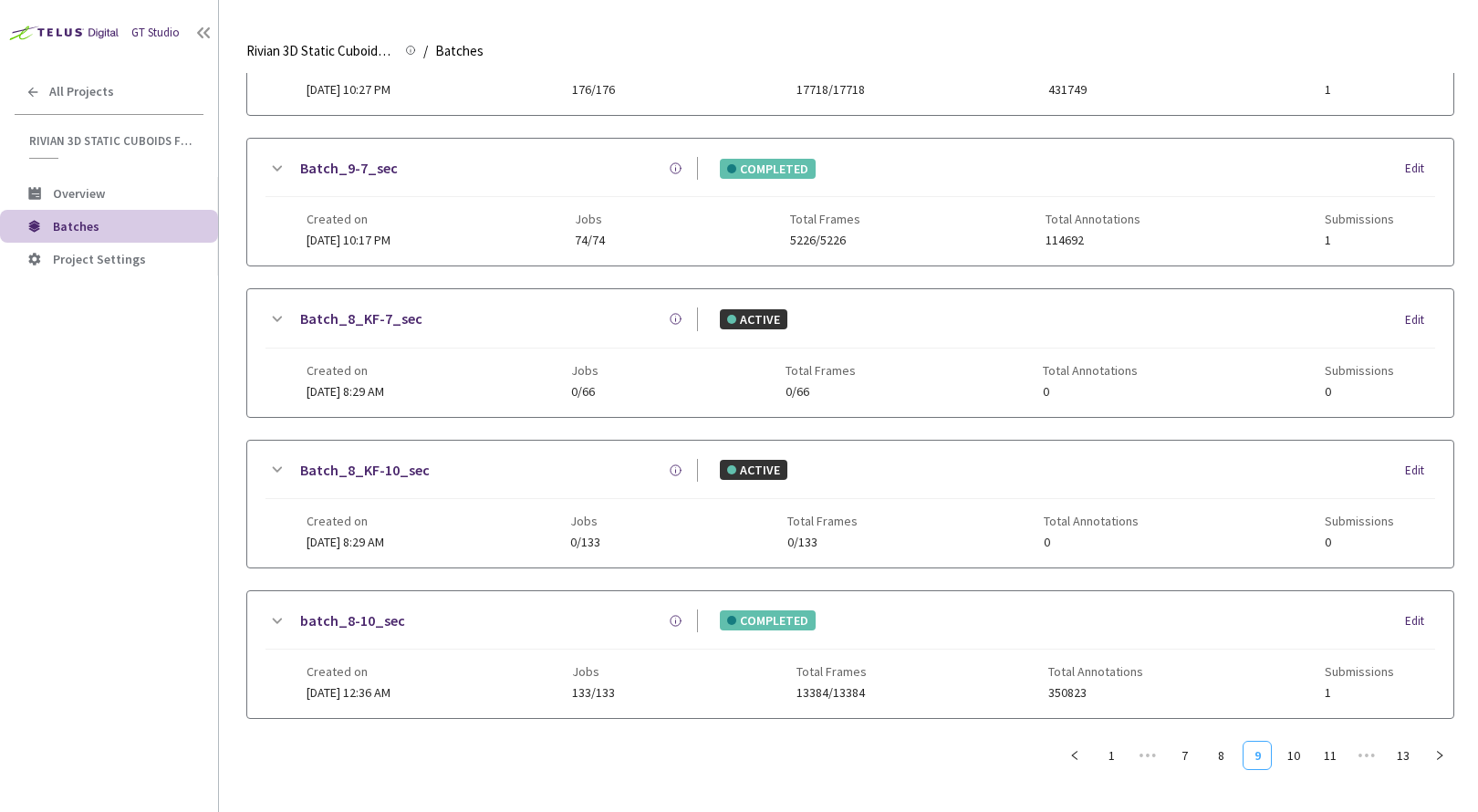 The height and width of the screenshot is (812, 1478). I want to click on a: 13, so click(1403, 755).